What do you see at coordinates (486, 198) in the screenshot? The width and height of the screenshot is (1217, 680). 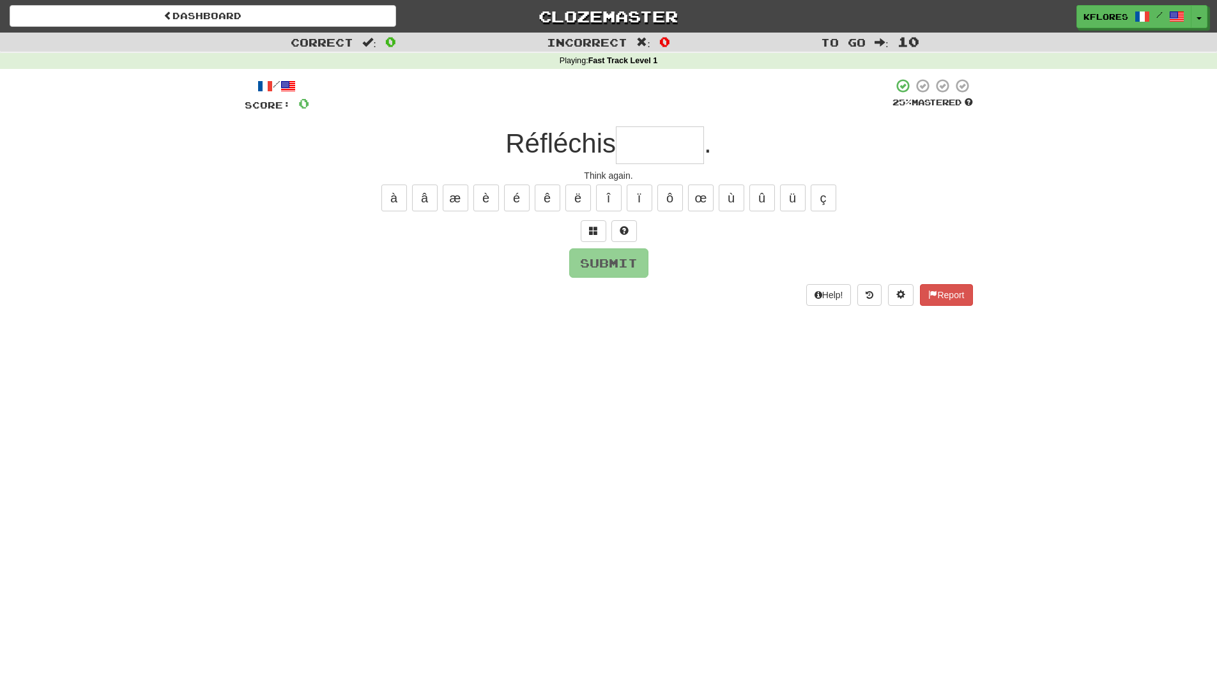 I see `button: è` at bounding box center [486, 198].